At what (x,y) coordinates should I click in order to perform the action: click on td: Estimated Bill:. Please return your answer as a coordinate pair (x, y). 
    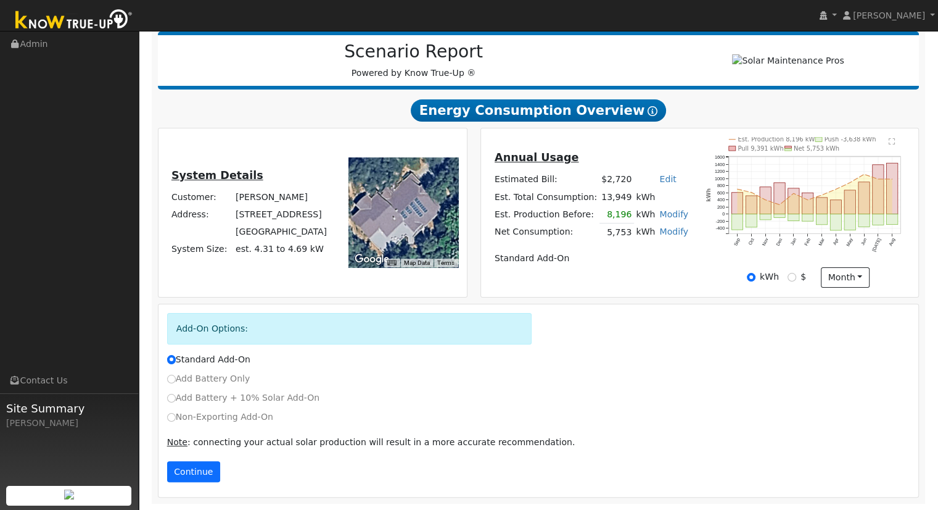
    Looking at the image, I should click on (545, 180).